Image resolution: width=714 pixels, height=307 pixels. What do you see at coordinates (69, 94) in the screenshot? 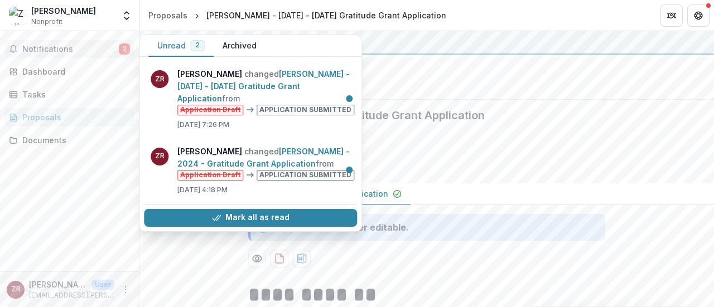
I see `a: Tasks` at bounding box center [69, 94].